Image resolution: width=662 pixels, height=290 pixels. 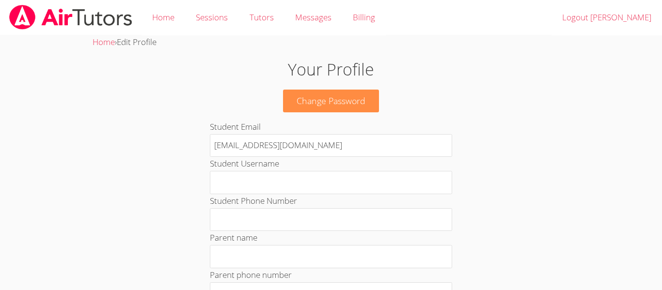 What do you see at coordinates (137, 42) in the screenshot?
I see `span: Edit Profile` at bounding box center [137, 42].